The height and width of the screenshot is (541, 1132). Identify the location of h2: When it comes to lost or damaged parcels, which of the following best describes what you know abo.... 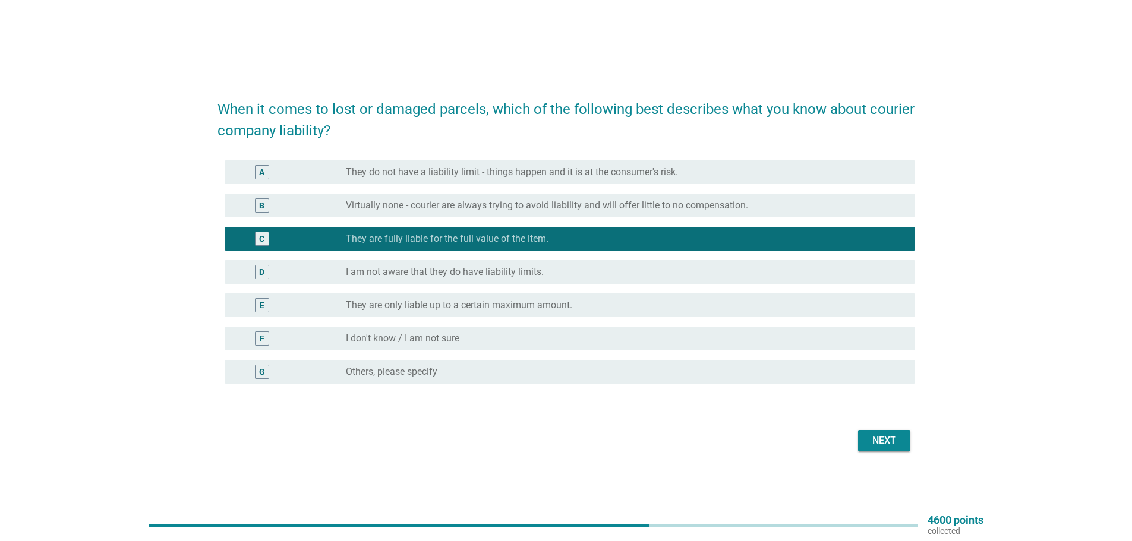
(566, 114).